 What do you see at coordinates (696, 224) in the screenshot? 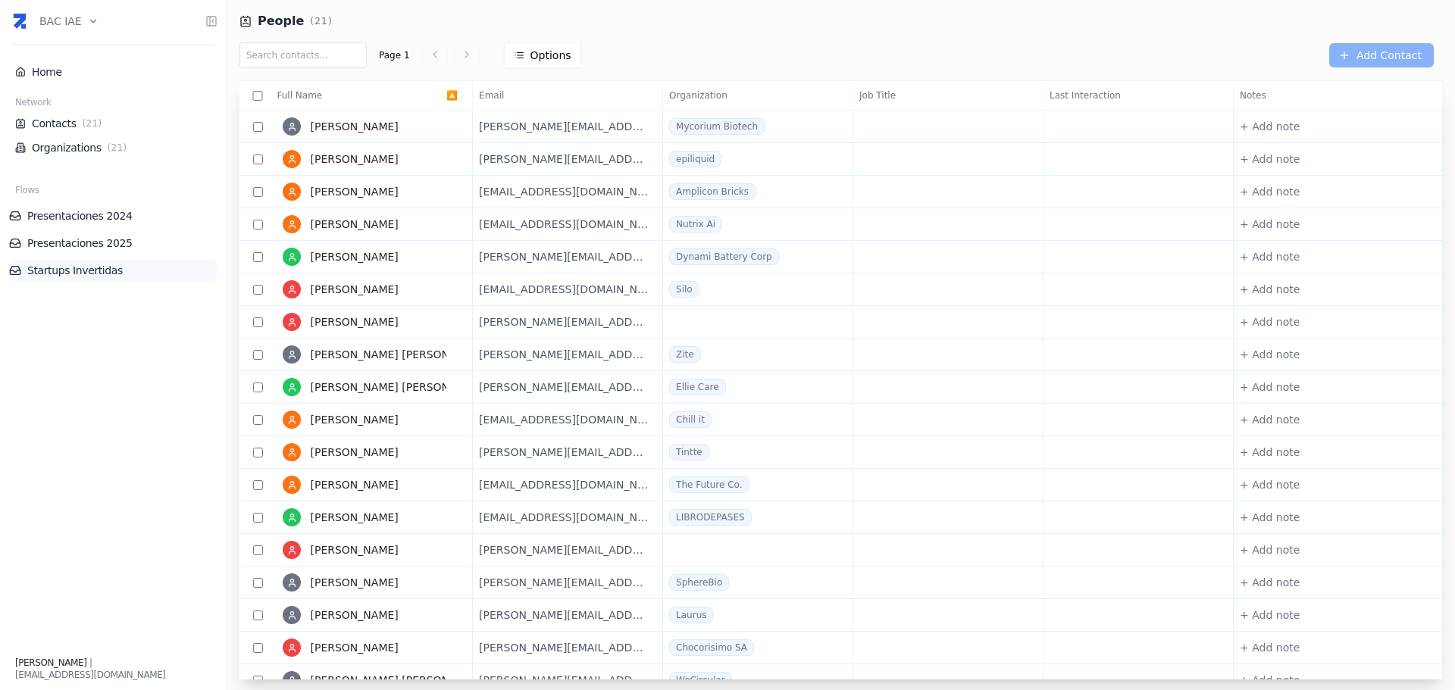
I see `a: Nutrix Ai` at bounding box center [696, 224].